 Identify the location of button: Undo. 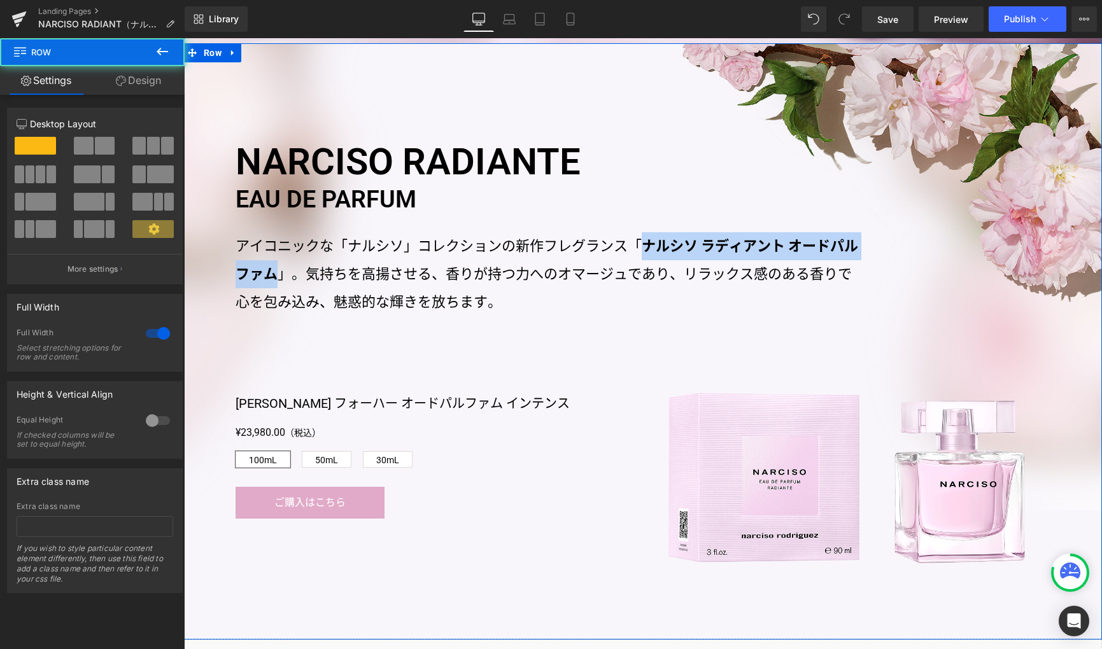
(814, 19).